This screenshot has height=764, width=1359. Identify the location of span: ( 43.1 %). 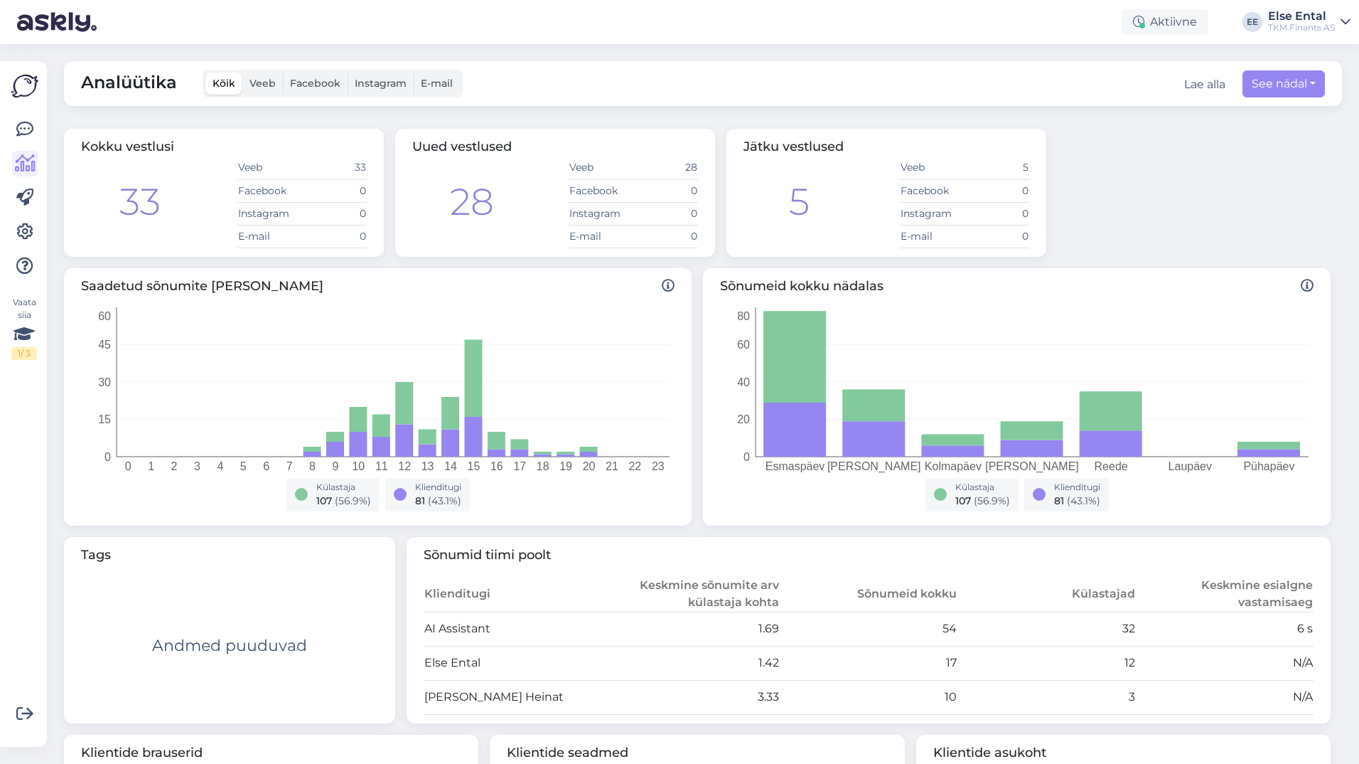
(444, 501).